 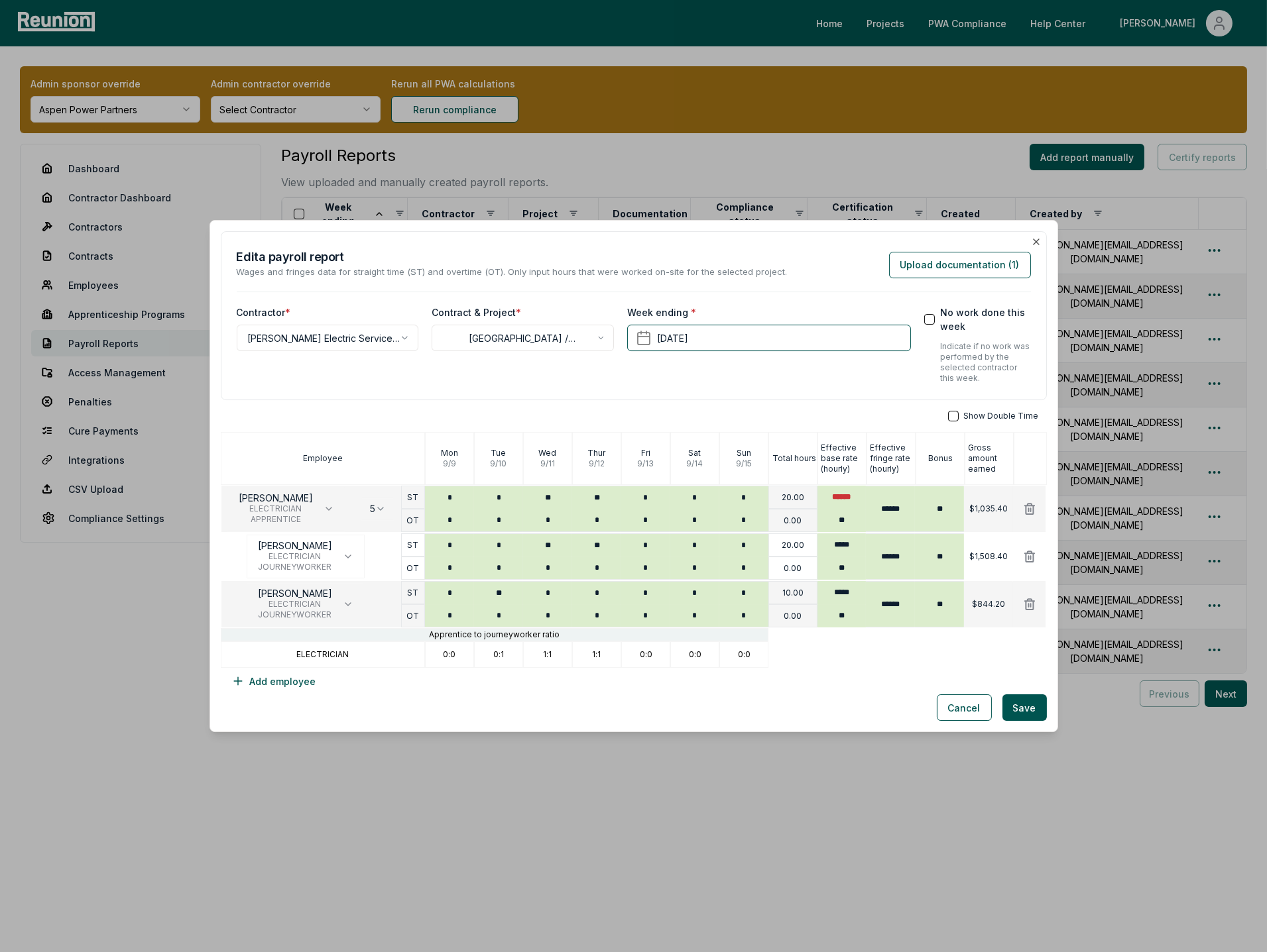 I want to click on button: Add employee, so click(x=274, y=681).